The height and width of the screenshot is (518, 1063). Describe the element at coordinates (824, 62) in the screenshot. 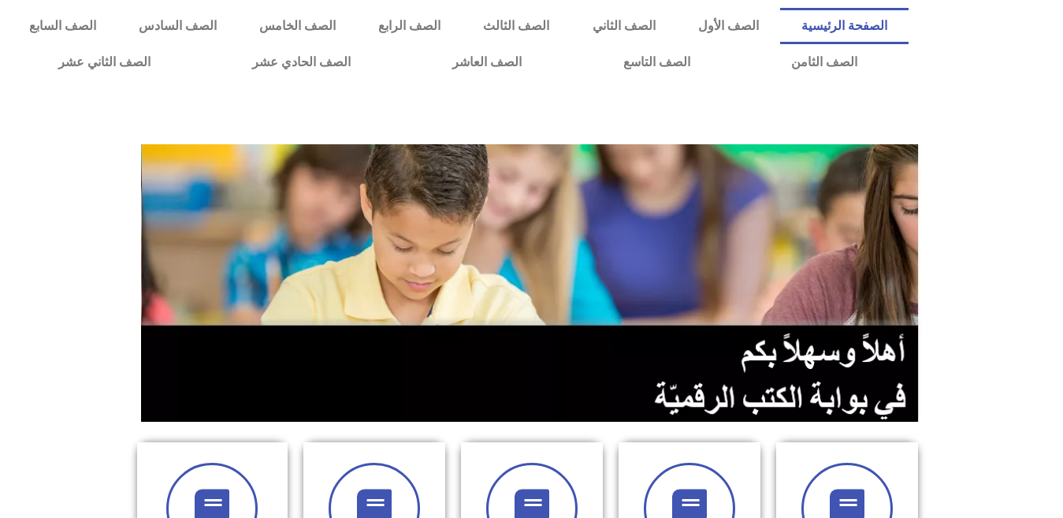

I see `a: الصف الثامن` at that location.